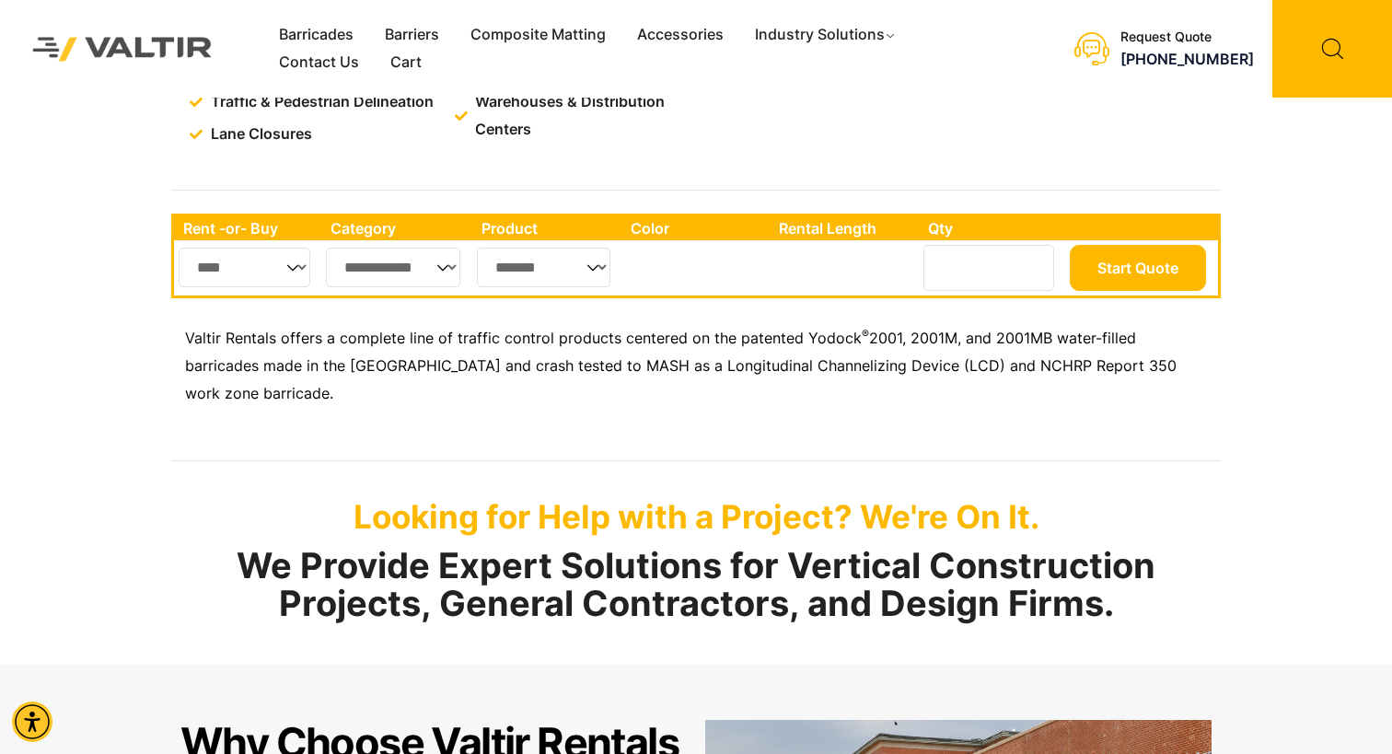 The image size is (1392, 754). Describe the element at coordinates (680, 35) in the screenshot. I see `a: Accessories` at that location.